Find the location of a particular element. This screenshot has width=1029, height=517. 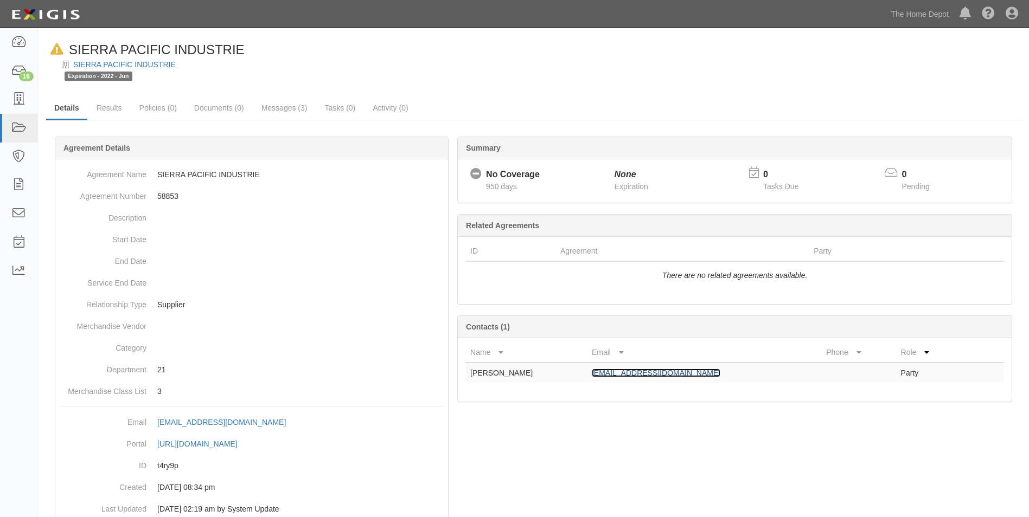

td: Party is located at coordinates (928, 373).